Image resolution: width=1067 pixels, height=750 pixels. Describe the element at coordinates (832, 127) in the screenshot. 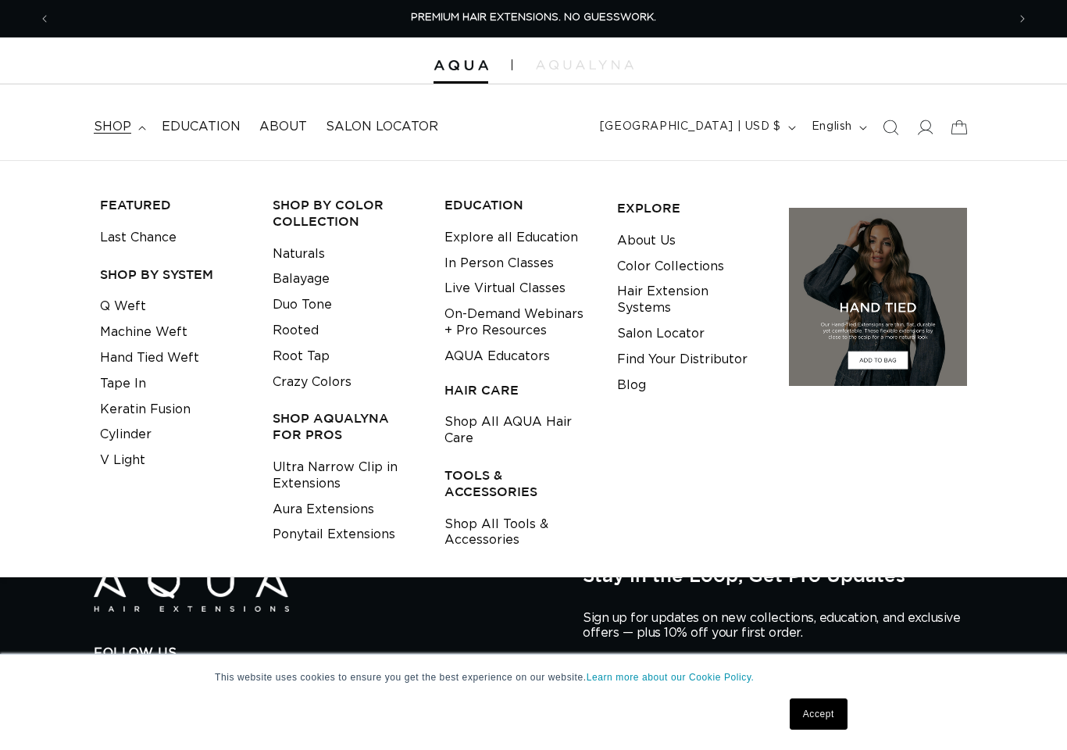

I see `span: English` at that location.